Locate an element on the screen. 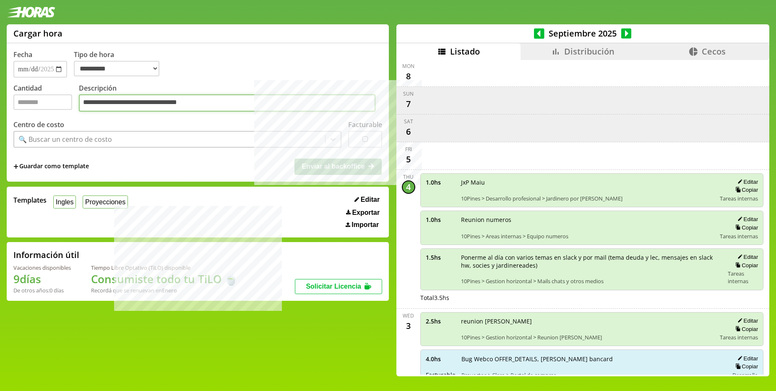 This screenshot has height=391, width=776. label: Descripción is located at coordinates (230, 99).